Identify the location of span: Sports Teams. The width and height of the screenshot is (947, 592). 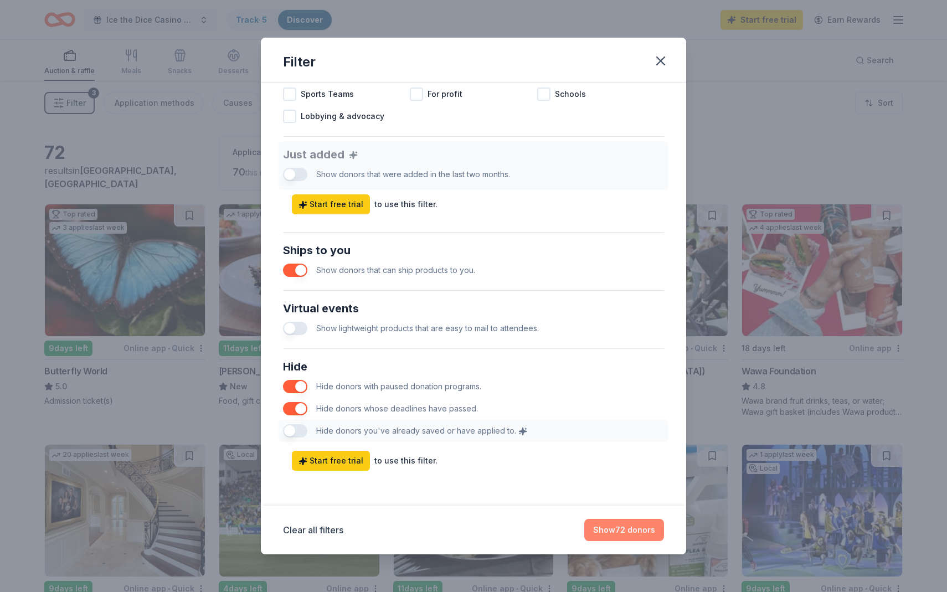
(327, 94).